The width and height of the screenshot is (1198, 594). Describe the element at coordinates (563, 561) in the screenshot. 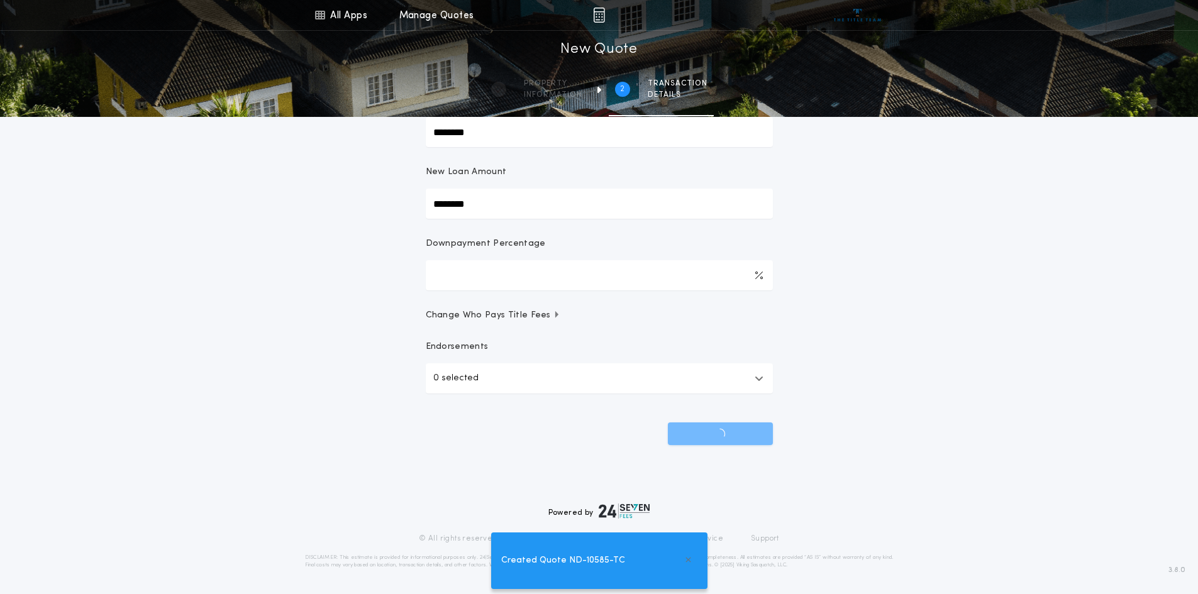

I see `span: Created Quote ND-10585-TC` at that location.